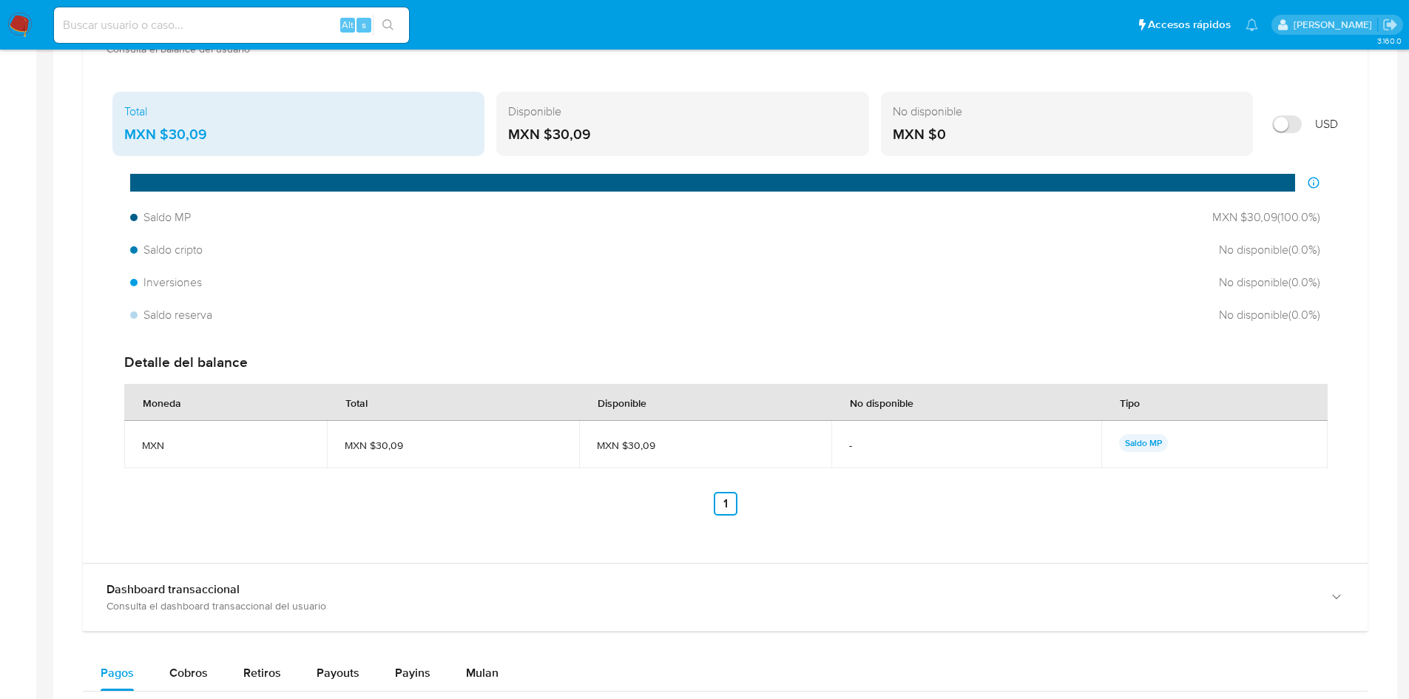  What do you see at coordinates (1189, 24) in the screenshot?
I see `span: Accesos rápidos` at bounding box center [1189, 24].